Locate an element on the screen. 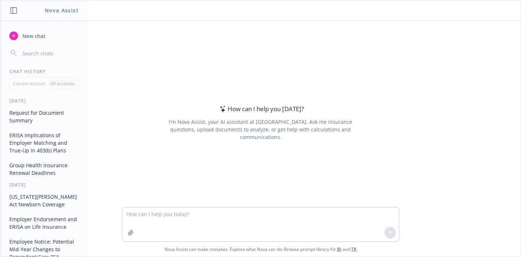 This screenshot has height=257, width=521. button: Group Health Insurance Renewal Deadlines is located at coordinates (44, 169).